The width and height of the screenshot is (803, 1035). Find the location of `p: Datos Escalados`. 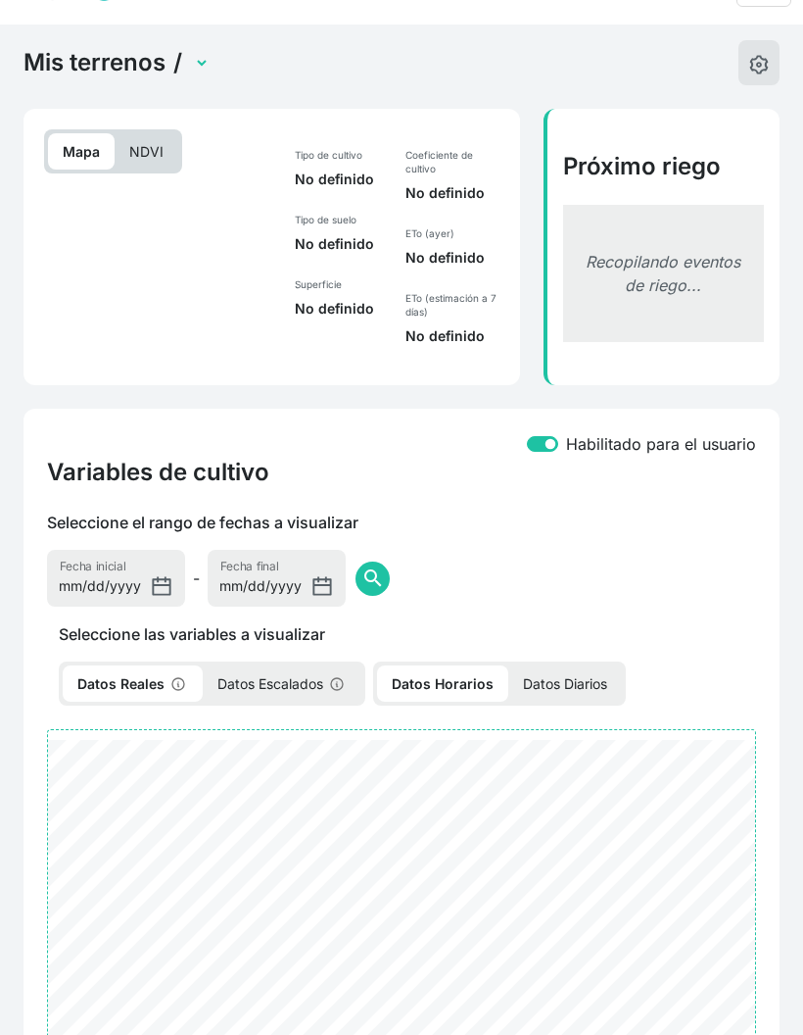

p: Datos Escalados is located at coordinates (282, 683).